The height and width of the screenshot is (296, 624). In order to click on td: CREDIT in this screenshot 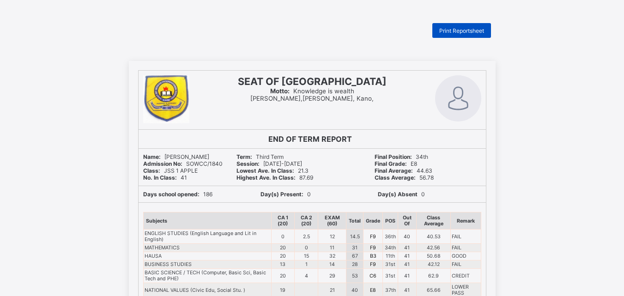, I will do `click(466, 276)`.